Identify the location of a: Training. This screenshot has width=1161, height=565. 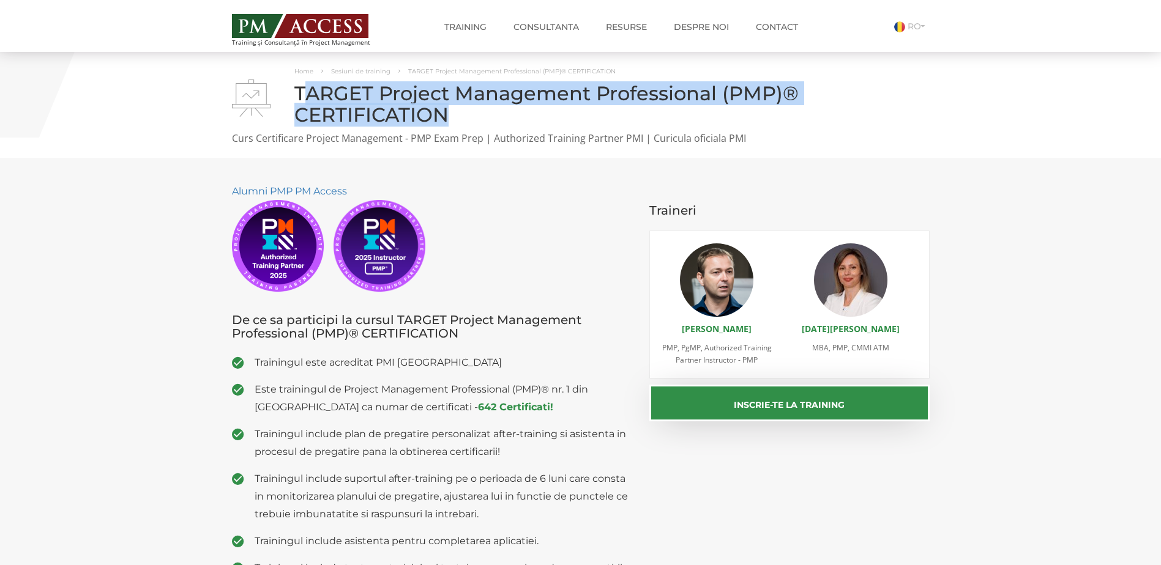
(465, 27).